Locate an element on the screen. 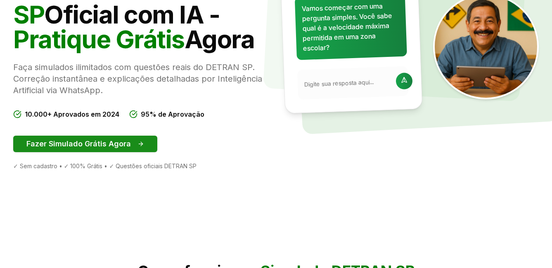  a: Fazer Simulado Grátis Agora is located at coordinates (85, 144).